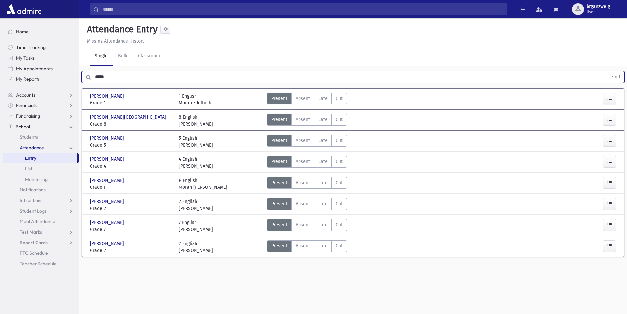 The height and width of the screenshot is (314, 627). What do you see at coordinates (34, 242) in the screenshot?
I see `span: Report Cards` at bounding box center [34, 242].